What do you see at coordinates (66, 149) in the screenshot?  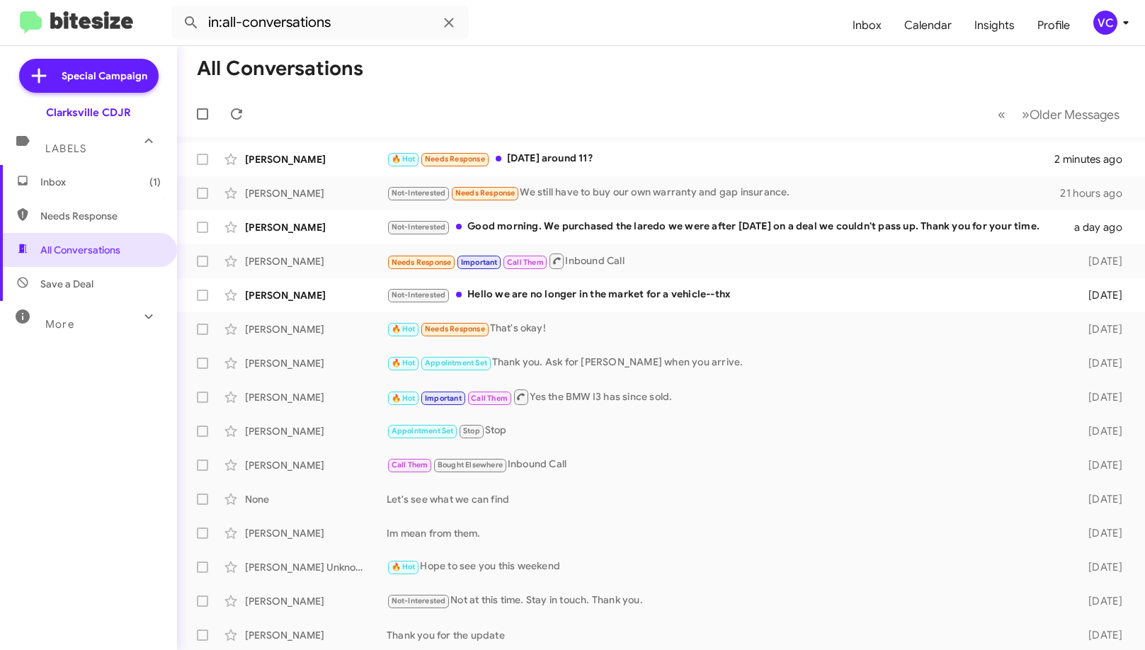 I see `span: Labels` at bounding box center [66, 149].